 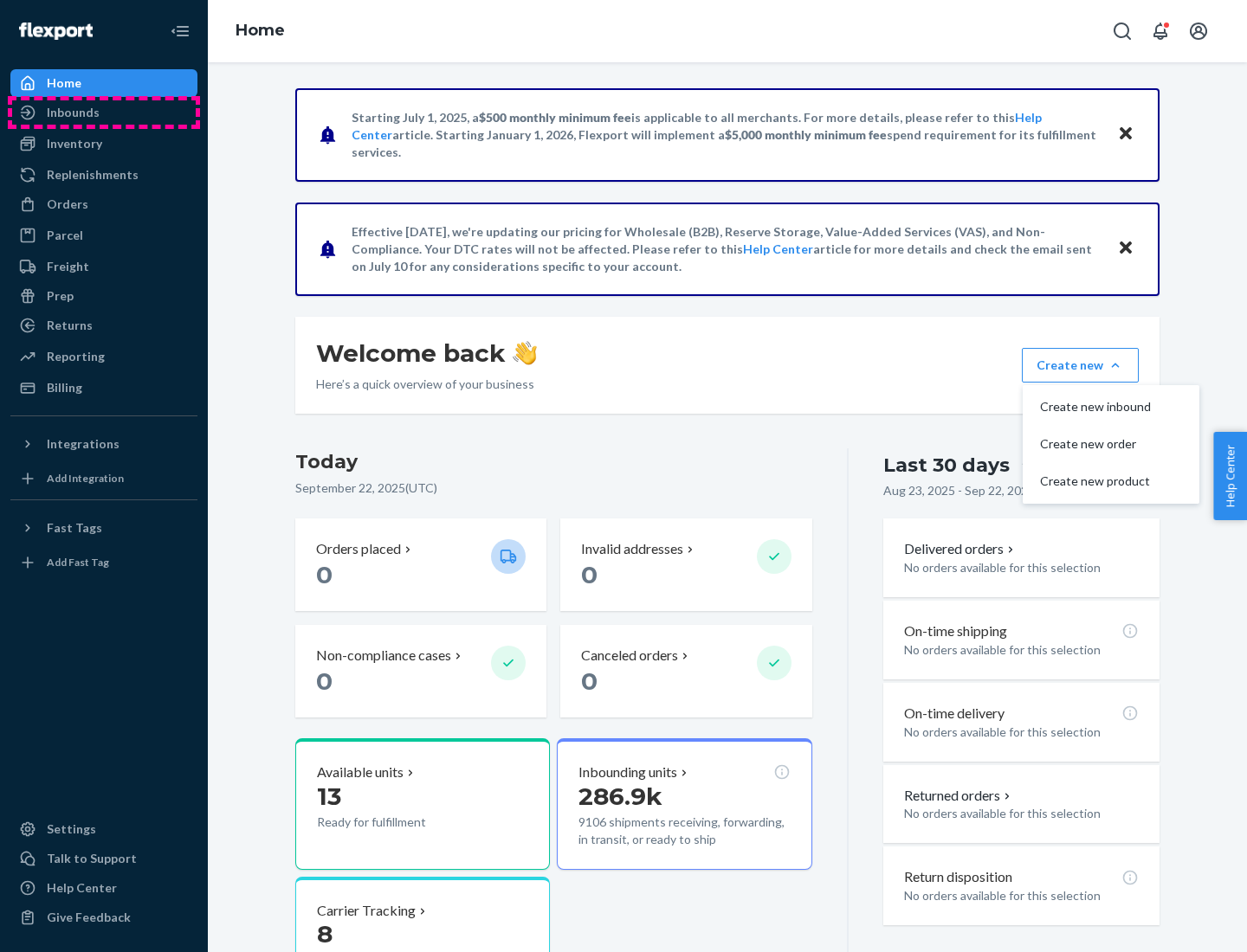 I want to click on p: Return disposition, so click(x=957, y=877).